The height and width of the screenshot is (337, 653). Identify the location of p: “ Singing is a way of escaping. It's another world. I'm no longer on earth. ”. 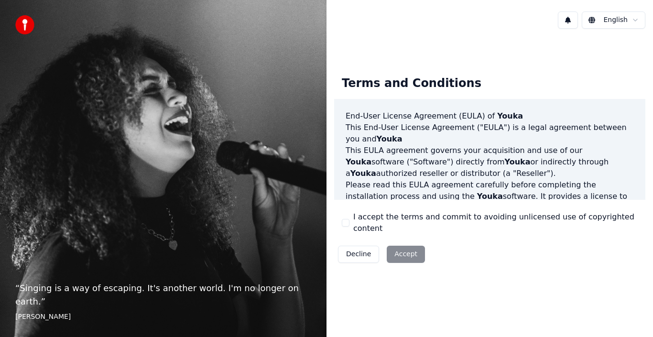
(163, 295).